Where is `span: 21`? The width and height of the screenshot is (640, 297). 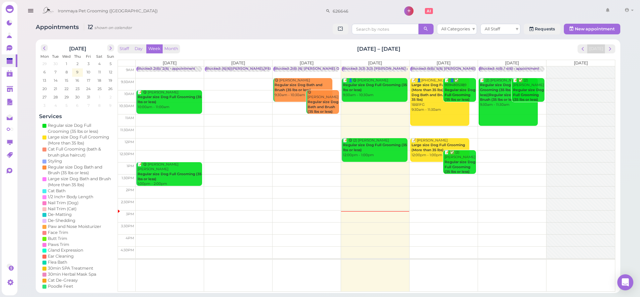
span: 21 is located at coordinates (55, 89).